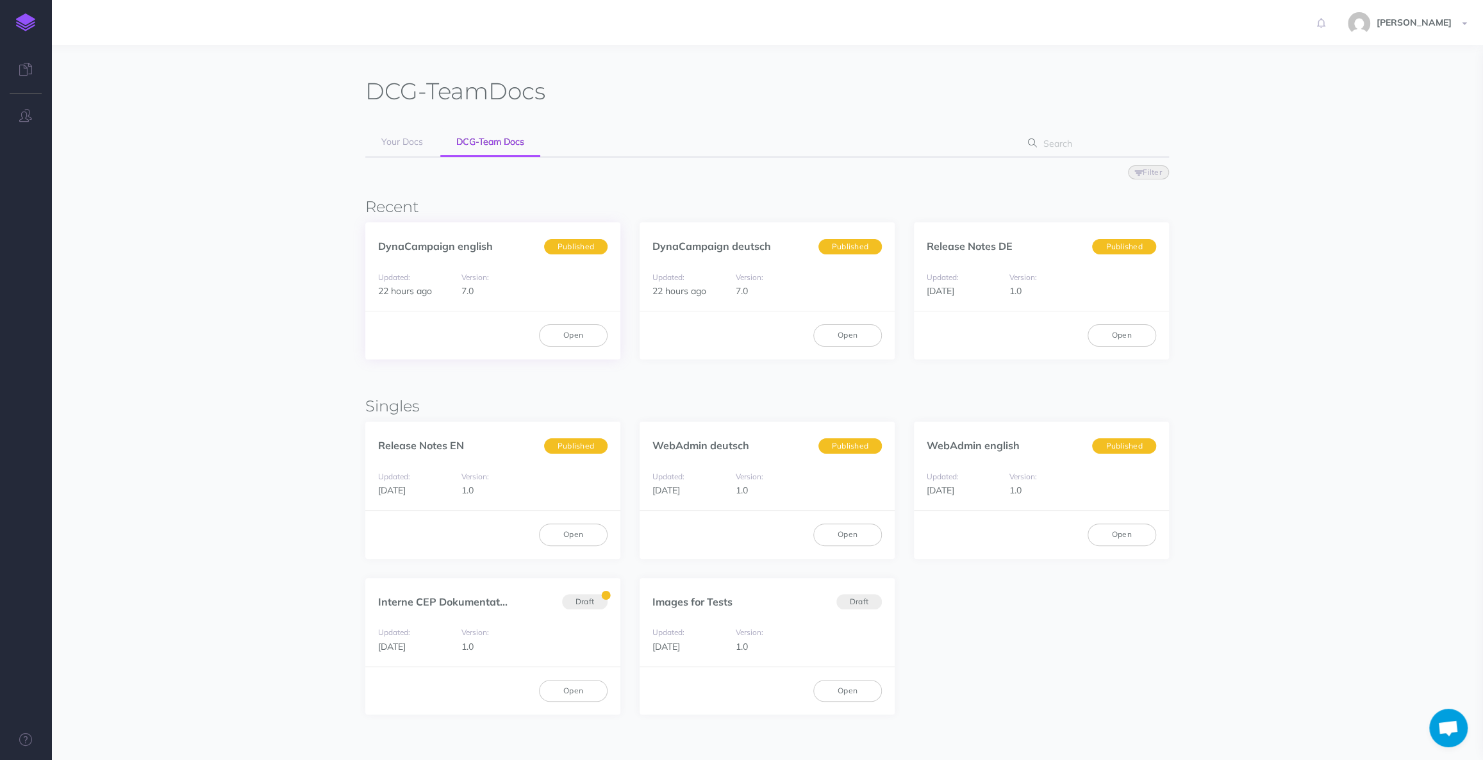  What do you see at coordinates (766, 406) in the screenshot?
I see `h3: Singles` at bounding box center [766, 406].